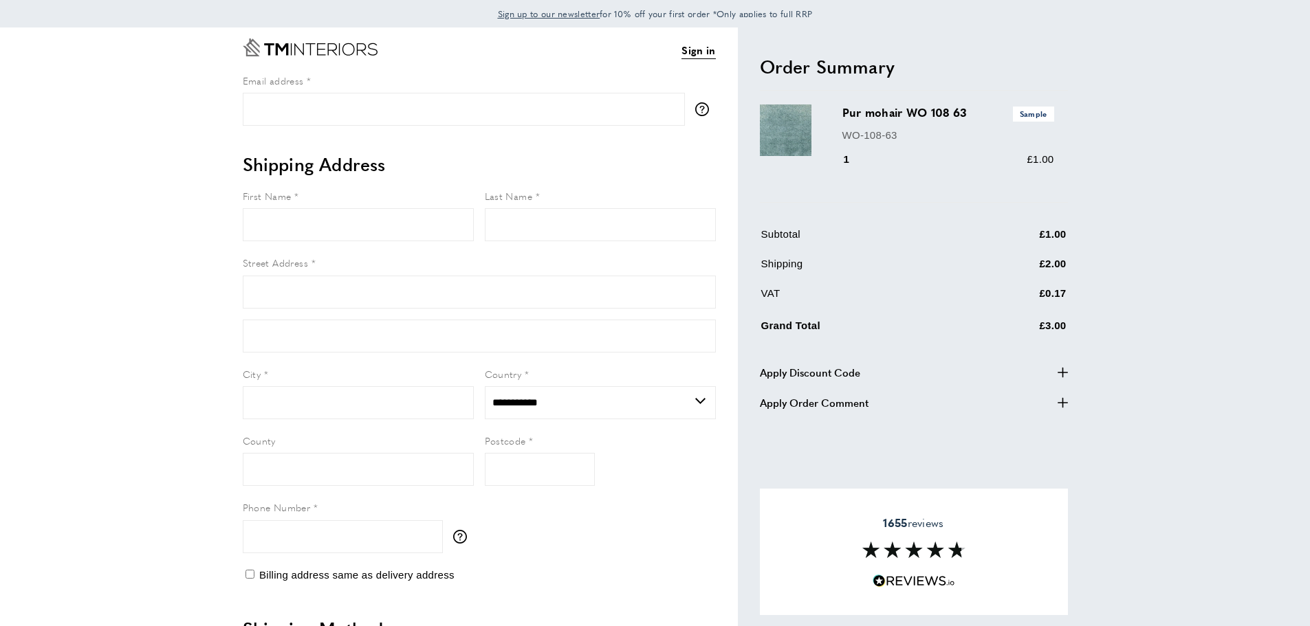  Describe the element at coordinates (505, 441) in the screenshot. I see `span: Postcode` at that location.